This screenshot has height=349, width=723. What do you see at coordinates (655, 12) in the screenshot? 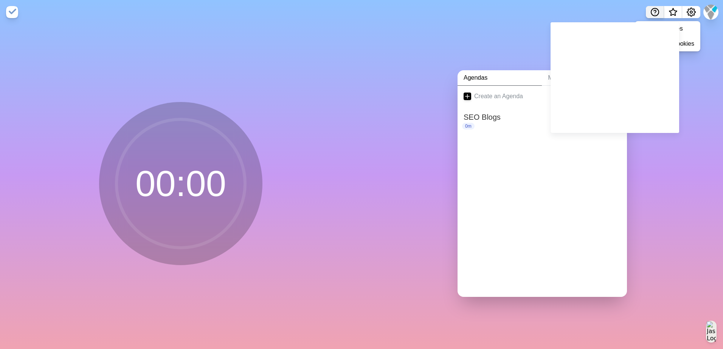
I see `button: Help` at bounding box center [655, 12].